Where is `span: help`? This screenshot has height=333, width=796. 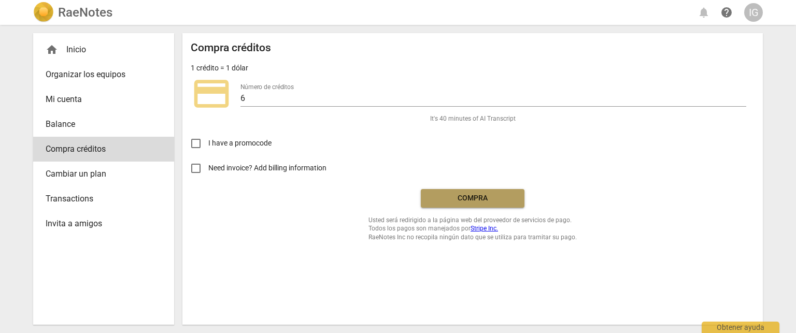 span: help is located at coordinates (727, 12).